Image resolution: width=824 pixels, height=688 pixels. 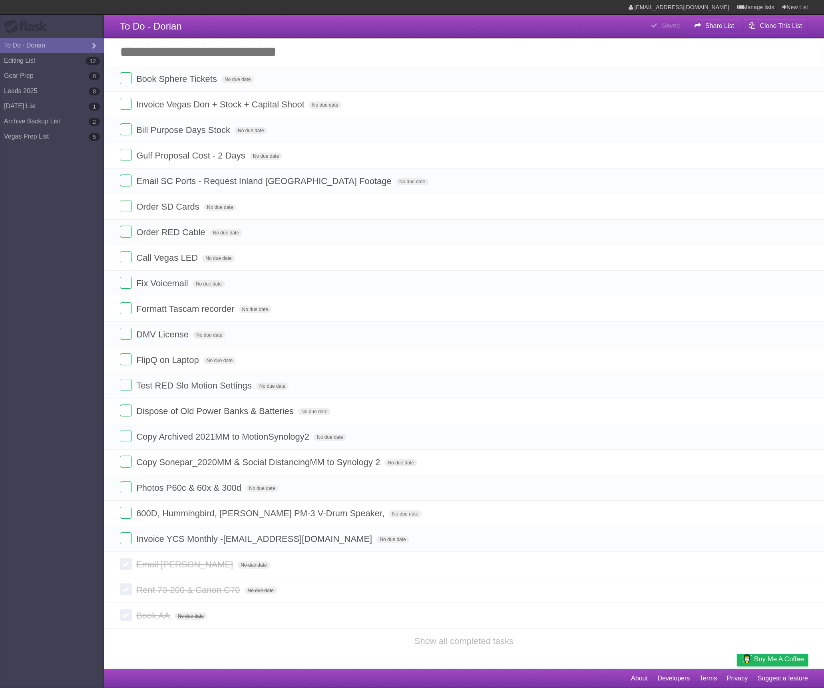 I want to click on a: Suggest a feature, so click(x=783, y=679).